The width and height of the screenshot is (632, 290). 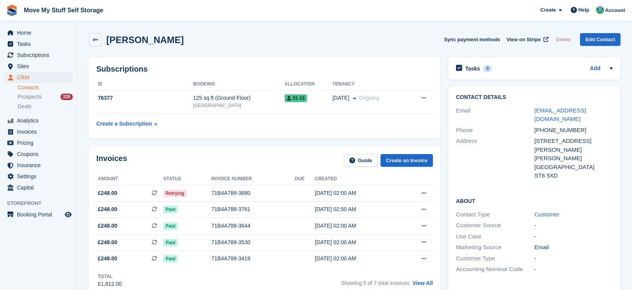 What do you see at coordinates (309, 84) in the screenshot?
I see `th: Allocation` at bounding box center [309, 84].